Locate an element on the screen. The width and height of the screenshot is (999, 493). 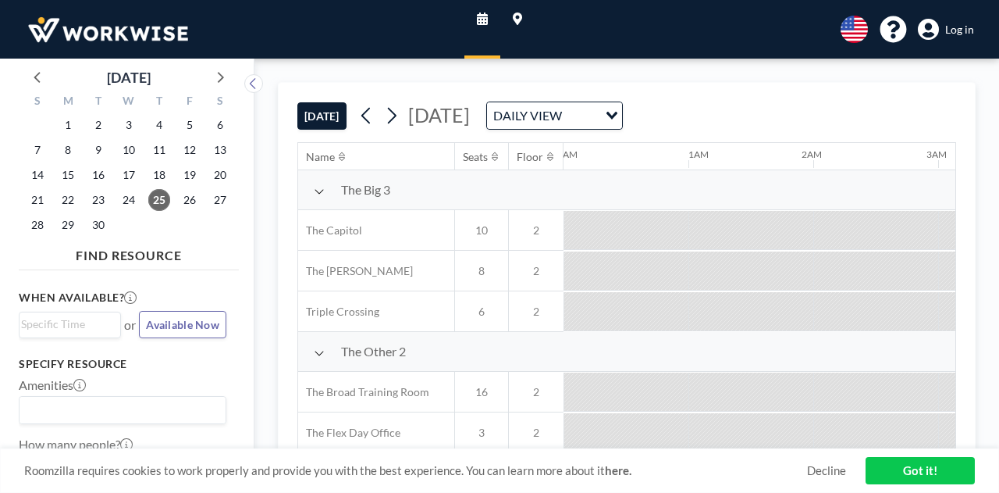
span: 6 is located at coordinates (482, 312).